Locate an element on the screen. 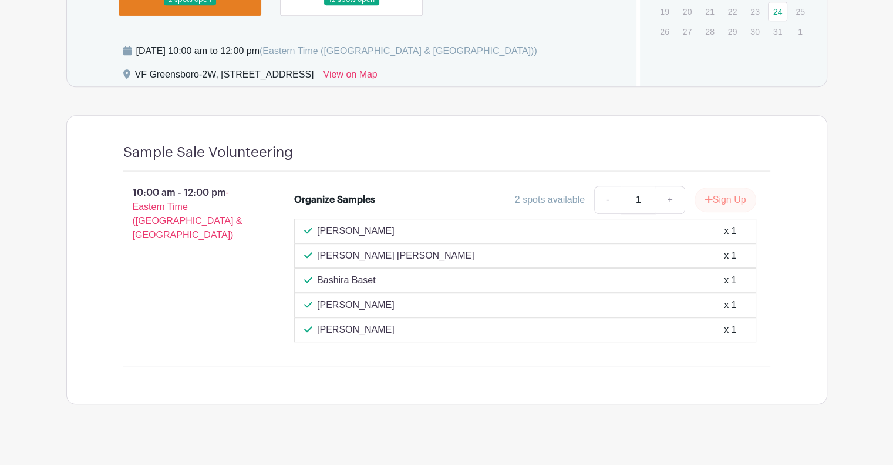  p: 22 is located at coordinates (732, 11).